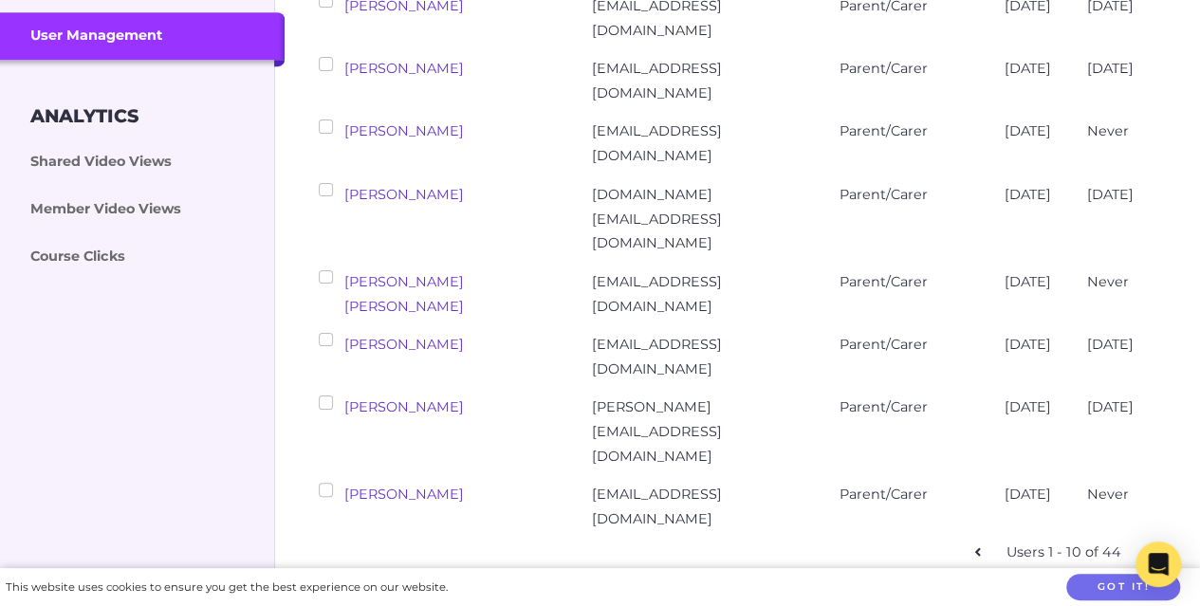 The image size is (1200, 606). What do you see at coordinates (84, 116) in the screenshot?
I see `h3: Analytics` at bounding box center [84, 116].